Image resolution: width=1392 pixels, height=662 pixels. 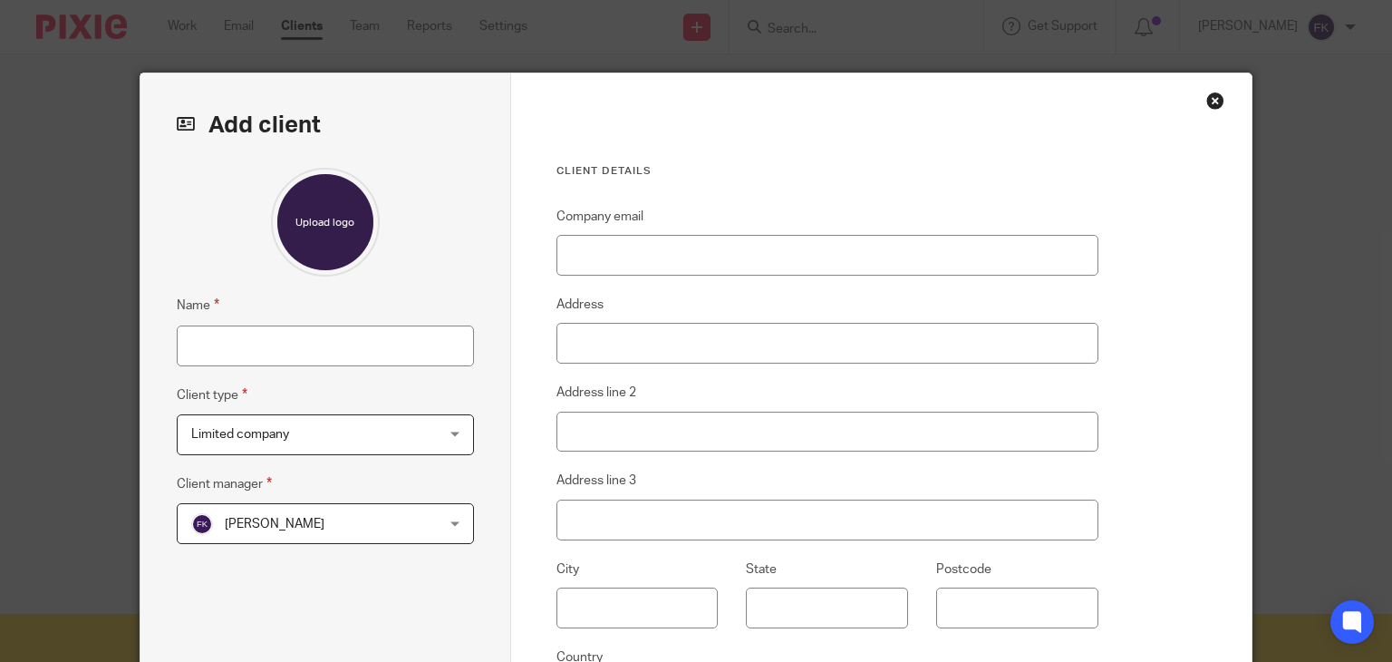 I want to click on img: svg%3E, so click(x=202, y=524).